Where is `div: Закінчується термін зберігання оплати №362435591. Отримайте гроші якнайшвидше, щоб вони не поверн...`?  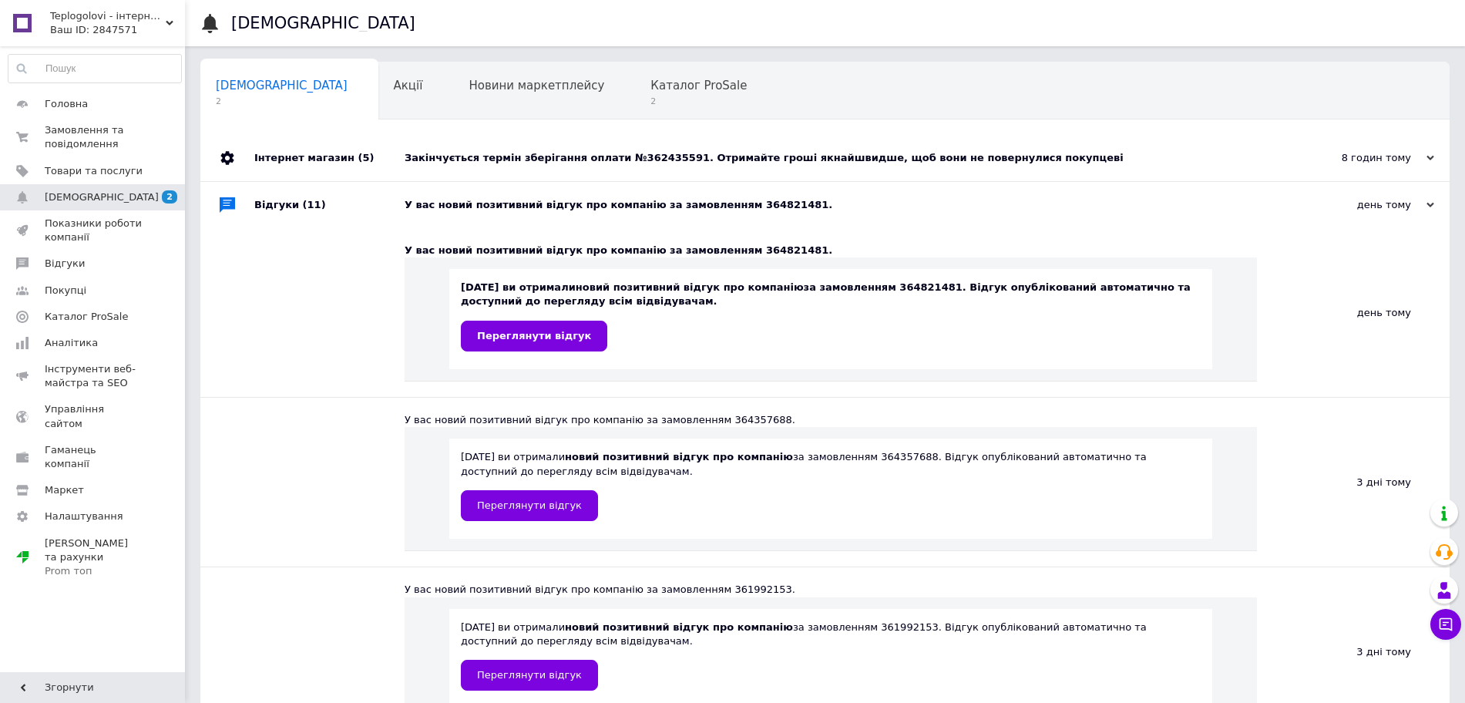
div: Закінчується термін зберігання оплати №362435591. Отримайте гроші якнайшвидше, щоб вони не поверн... is located at coordinates (842, 158).